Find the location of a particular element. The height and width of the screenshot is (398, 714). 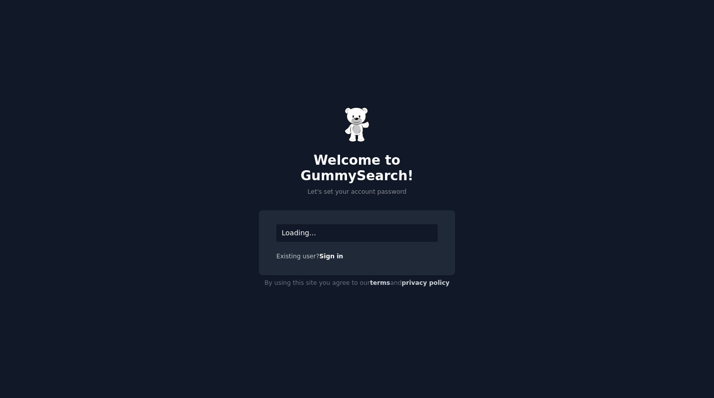

span: Existing user? is located at coordinates (298, 256).